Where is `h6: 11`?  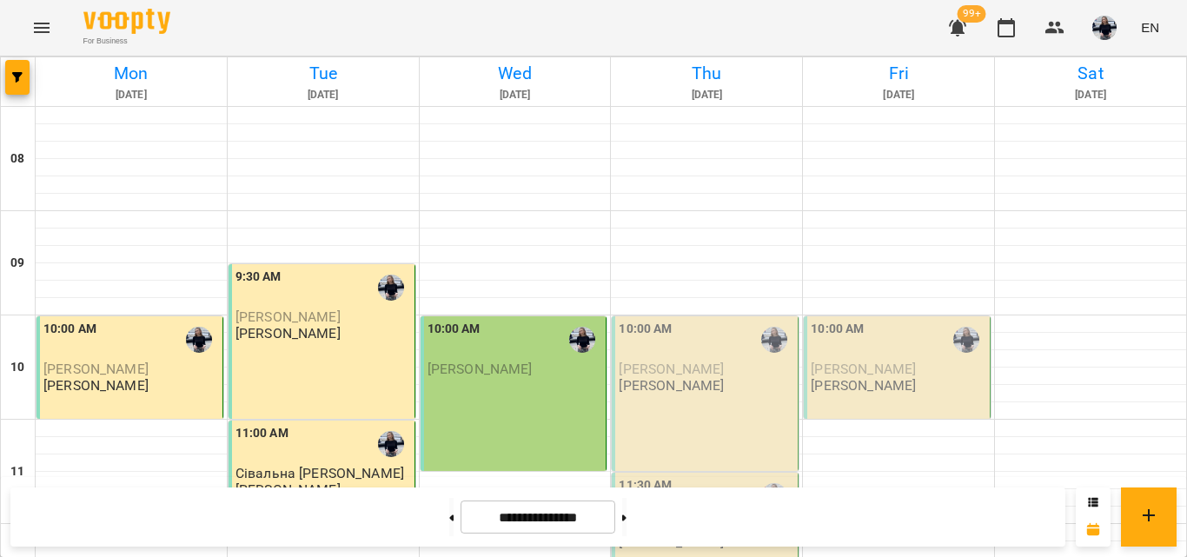
h6: 11 is located at coordinates (17, 472).